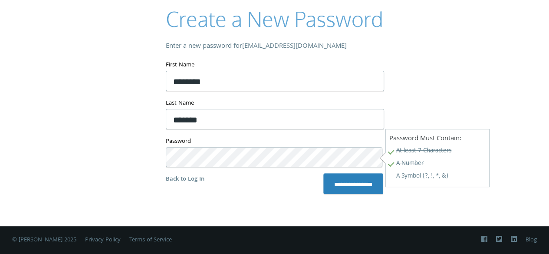 The height and width of the screenshot is (254, 549). I want to click on div: Password Must Contain:, so click(437, 158).